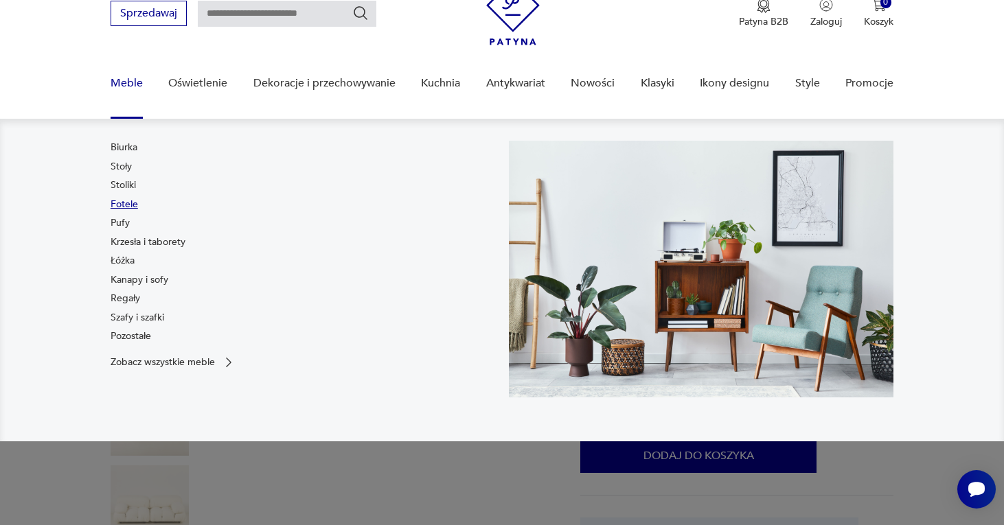 The image size is (1004, 525). I want to click on button: Sprzedawaj, so click(148, 13).